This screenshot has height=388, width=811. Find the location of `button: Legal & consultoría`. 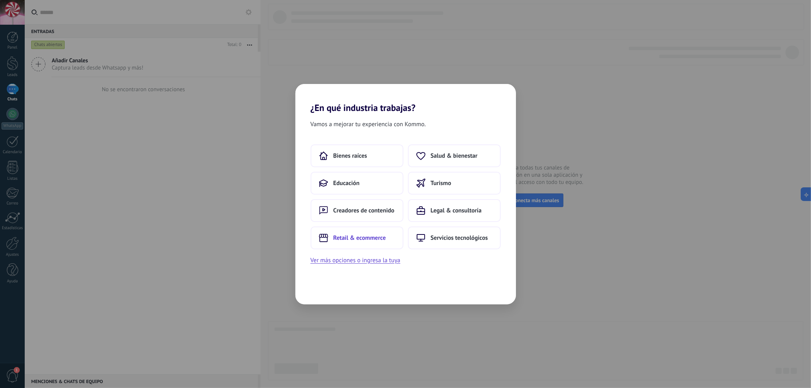

button: Legal & consultoría is located at coordinates (454, 211).